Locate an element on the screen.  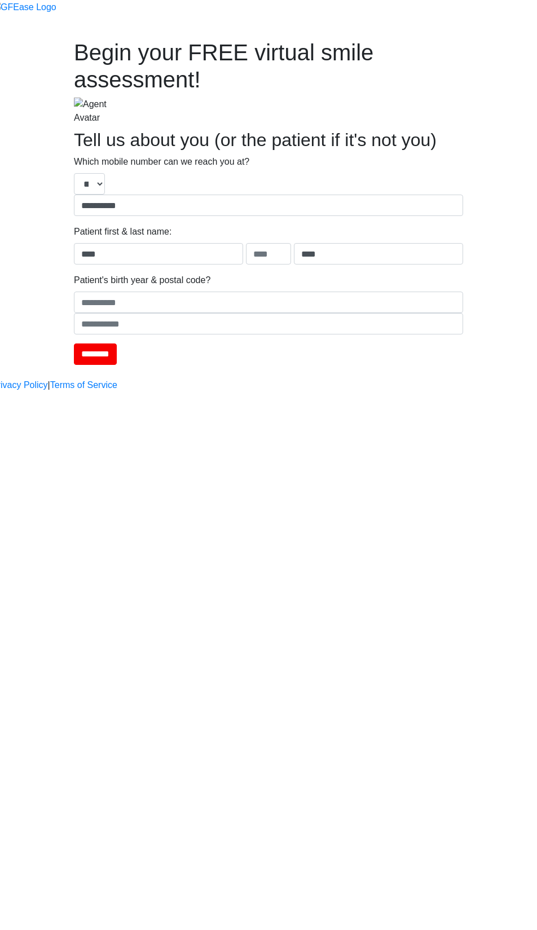
label: Which mobile number can we reach you at? is located at coordinates (161, 162).